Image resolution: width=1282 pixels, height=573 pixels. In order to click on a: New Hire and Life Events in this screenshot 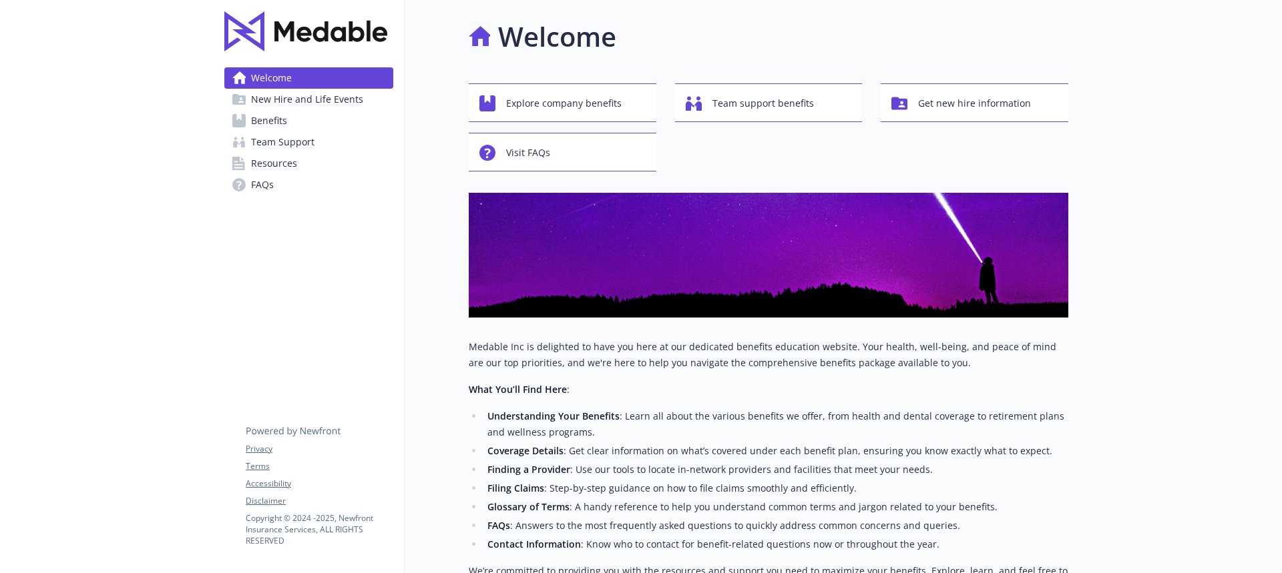, I will do `click(308, 99)`.